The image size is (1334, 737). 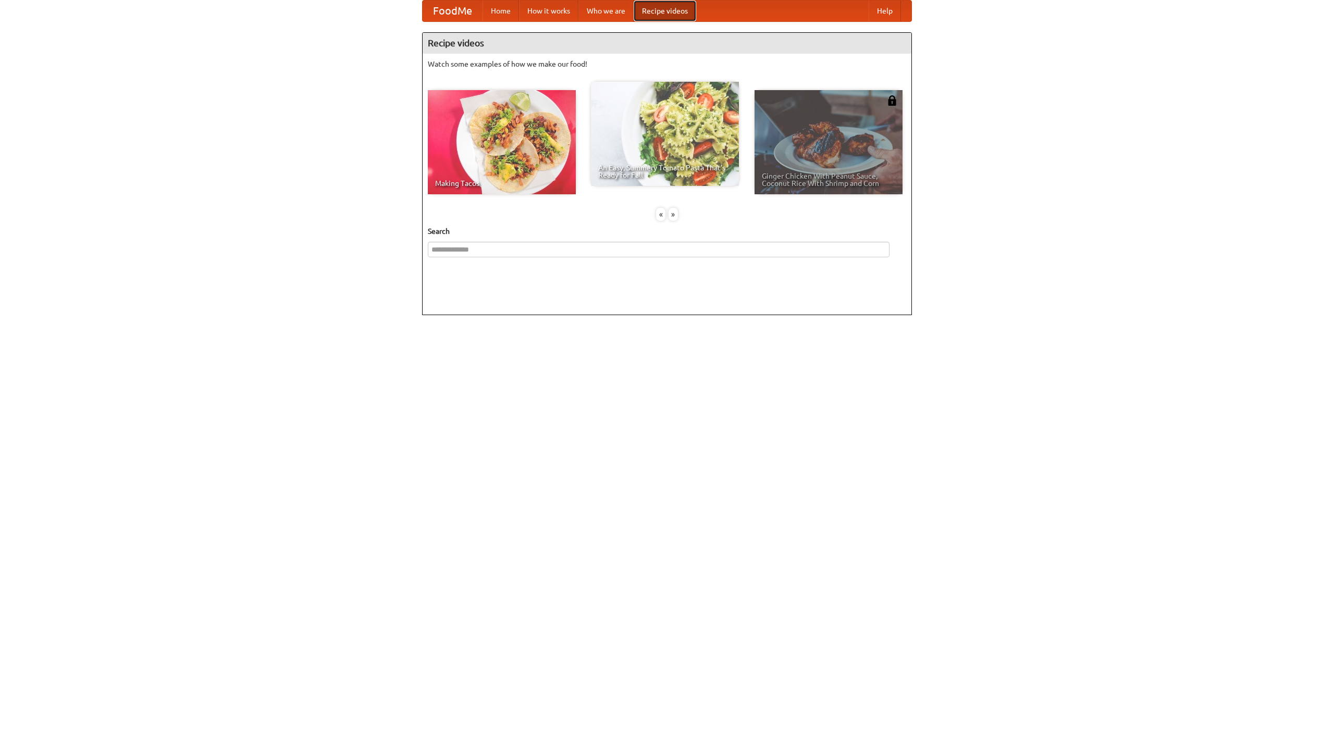 What do you see at coordinates (667, 43) in the screenshot?
I see `h4: Recipe videos` at bounding box center [667, 43].